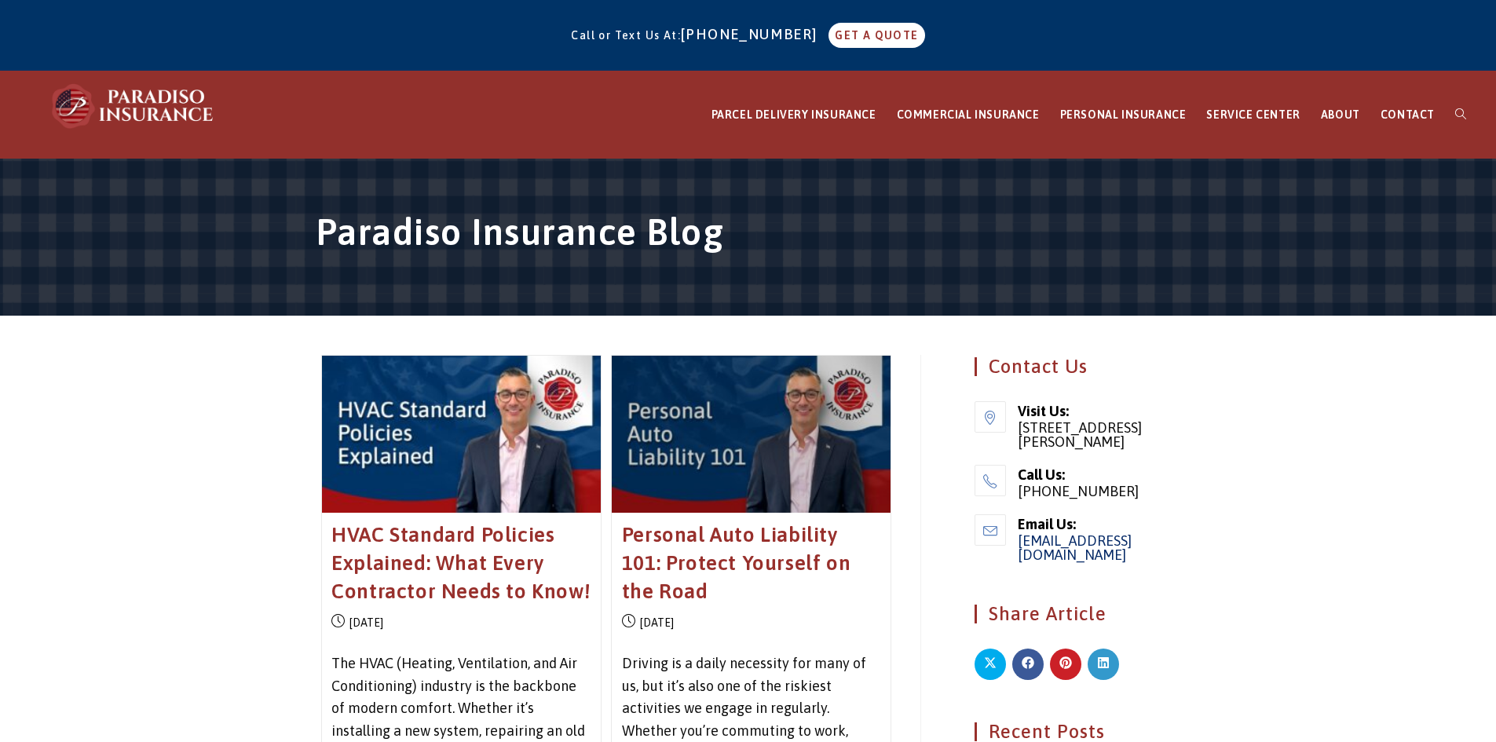 The width and height of the screenshot is (1496, 742). Describe the element at coordinates (1408, 115) in the screenshot. I see `span: CONTACT` at that location.